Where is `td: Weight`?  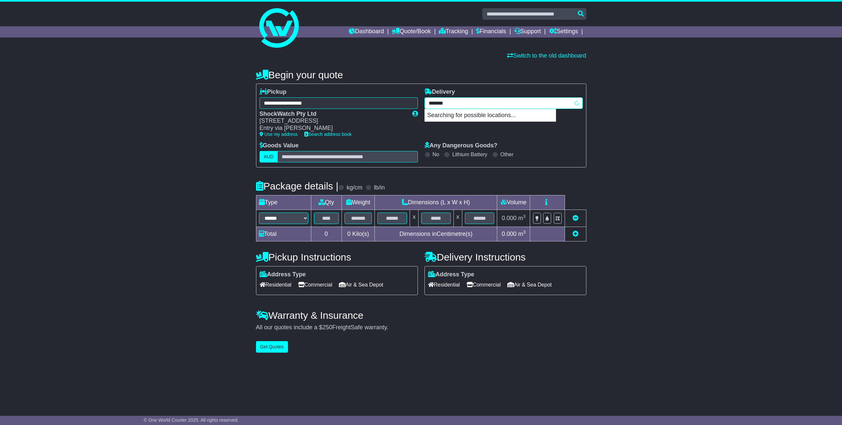
td: Weight is located at coordinates (358, 202).